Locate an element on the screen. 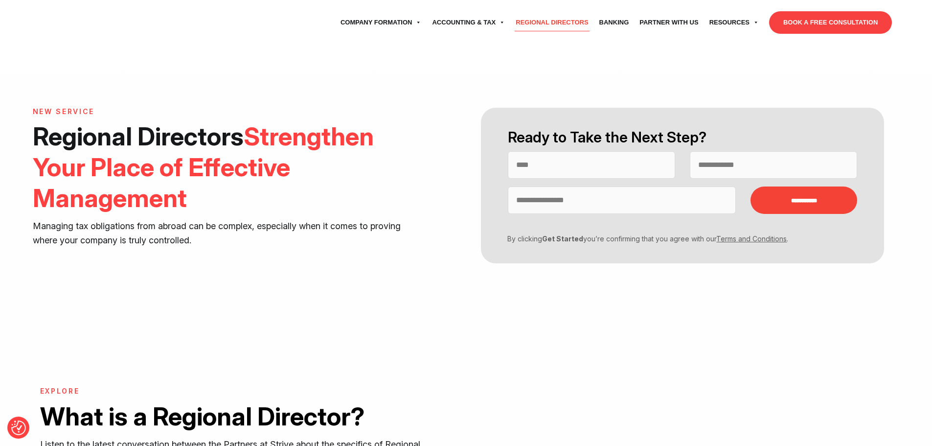  a: Banking is located at coordinates (614, 23).